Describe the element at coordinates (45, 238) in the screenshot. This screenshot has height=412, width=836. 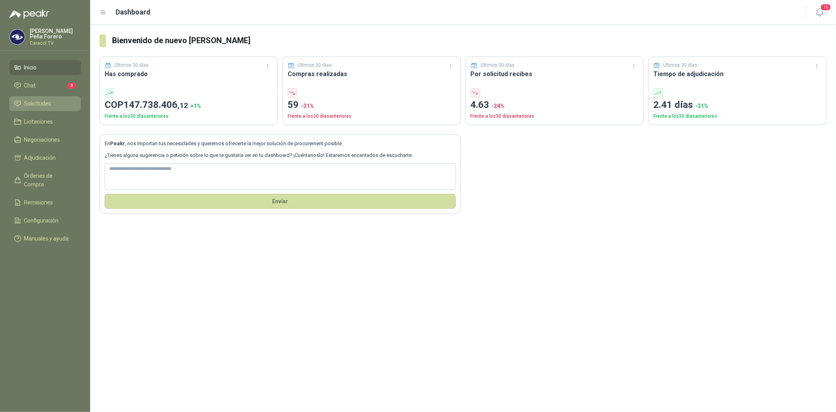
I see `a: Manuales y ayuda` at that location.